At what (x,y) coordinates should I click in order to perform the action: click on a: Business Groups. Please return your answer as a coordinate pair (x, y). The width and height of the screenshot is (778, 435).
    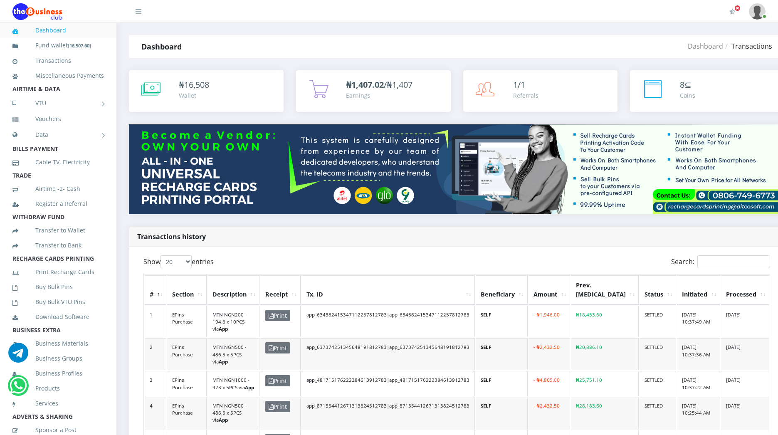
    Looking at the image, I should click on (58, 359).